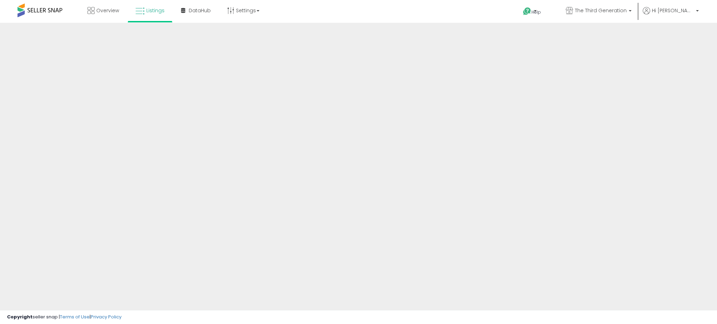 This screenshot has width=717, height=324. I want to click on span: Help, so click(536, 12).